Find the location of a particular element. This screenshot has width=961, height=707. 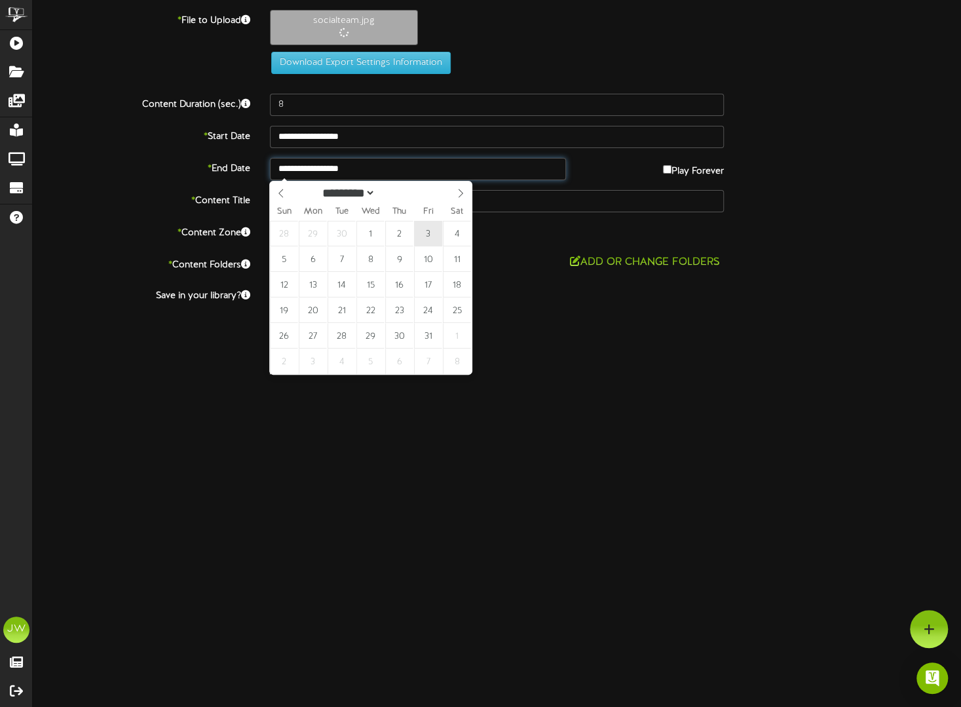

label: Content Duration (sec.) is located at coordinates (142, 102).